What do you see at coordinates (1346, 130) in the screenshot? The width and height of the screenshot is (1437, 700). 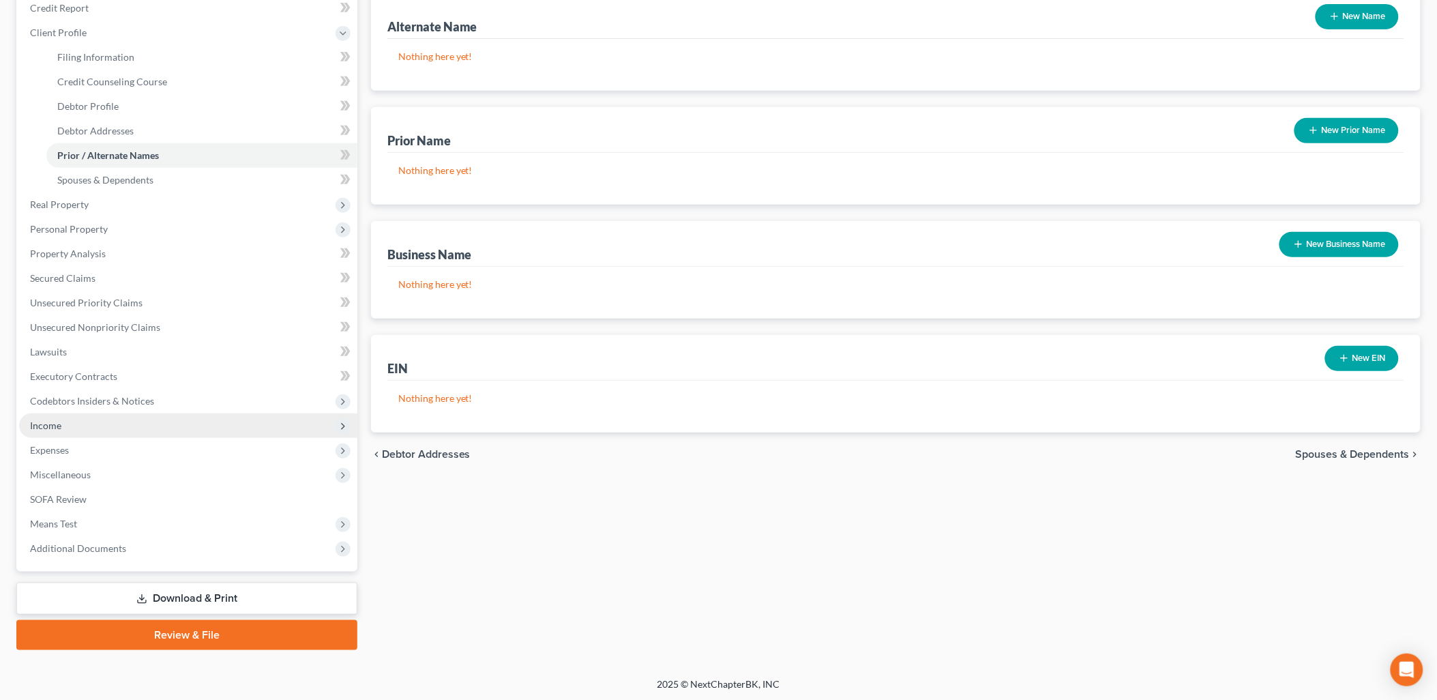 I see `button: New Prior Name` at bounding box center [1346, 130].